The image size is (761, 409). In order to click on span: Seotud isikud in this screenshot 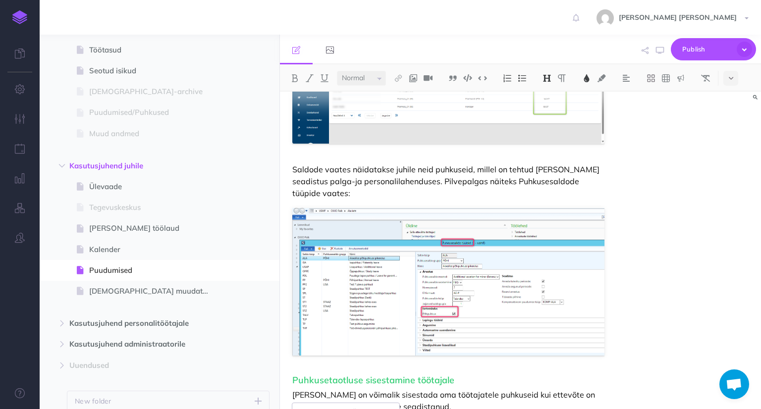, I will do `click(155, 71)`.